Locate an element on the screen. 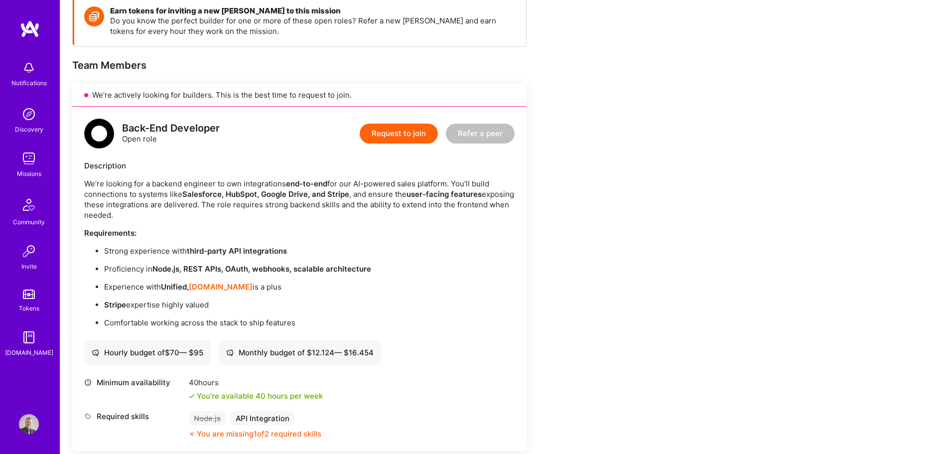 This screenshot has width=949, height=454. strong: Stripe is located at coordinates (115, 304).